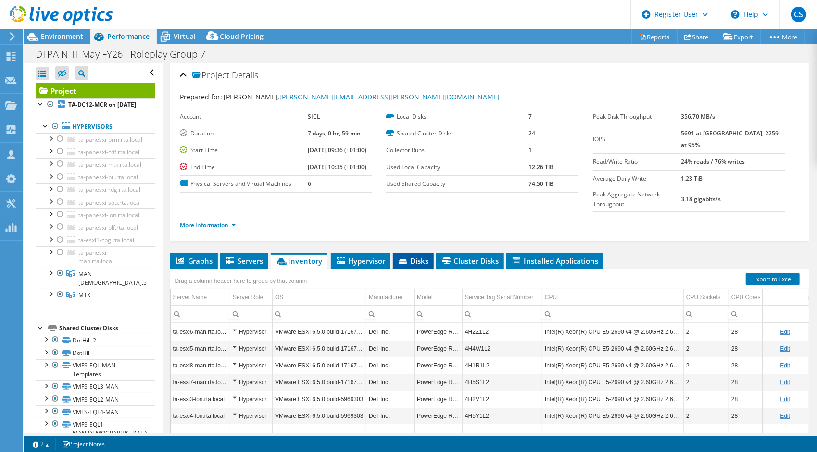  What do you see at coordinates (299, 261) in the screenshot?
I see `span: Inventory` at bounding box center [299, 261].